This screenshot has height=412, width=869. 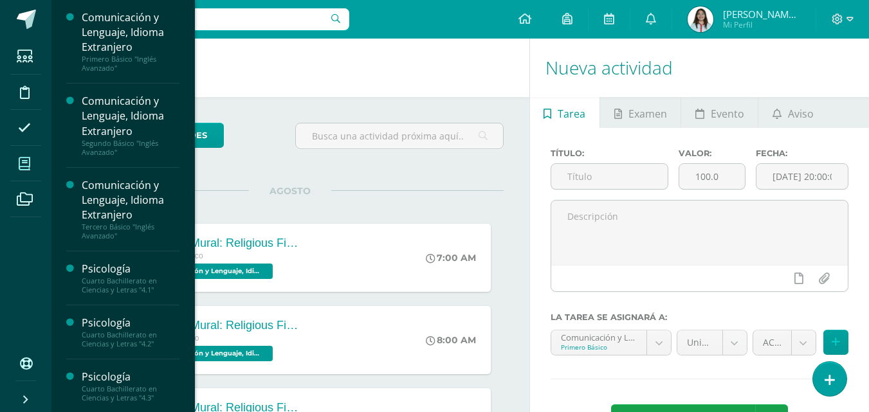 I want to click on a: Tarea, so click(x=565, y=113).